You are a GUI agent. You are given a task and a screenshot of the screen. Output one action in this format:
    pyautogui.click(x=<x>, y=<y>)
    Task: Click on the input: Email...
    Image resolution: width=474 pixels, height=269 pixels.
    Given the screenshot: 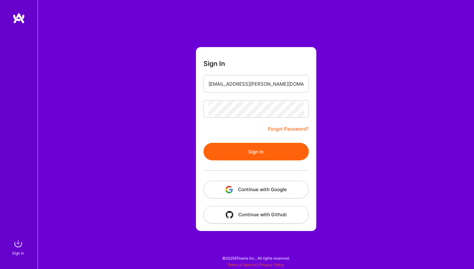 What is the action you would take?
    pyautogui.click(x=256, y=84)
    